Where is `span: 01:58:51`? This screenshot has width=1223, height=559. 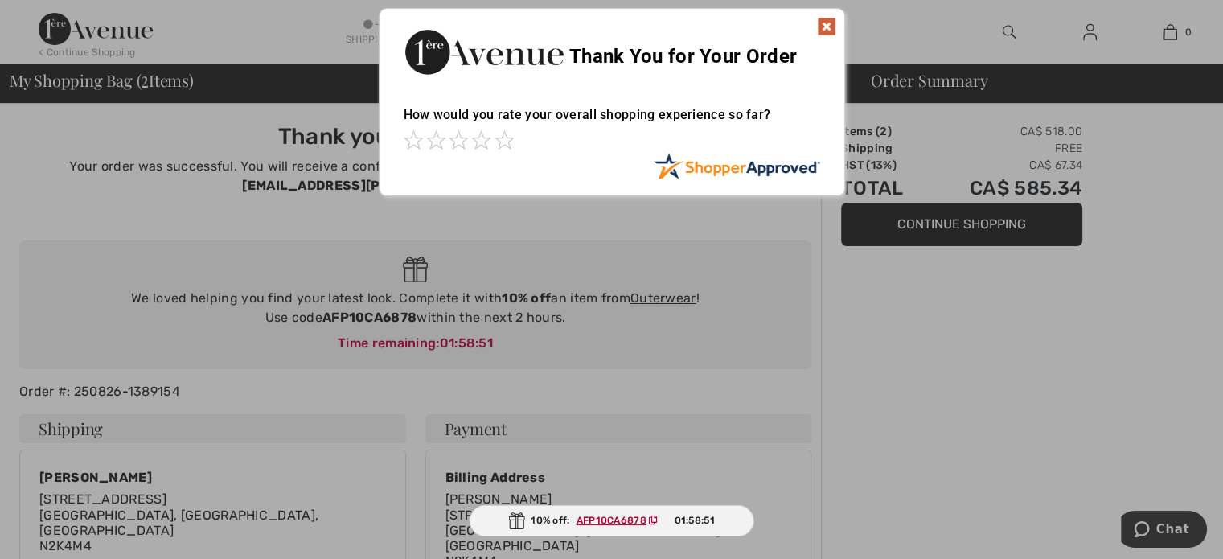
span: 01:58:51 is located at coordinates (694, 520).